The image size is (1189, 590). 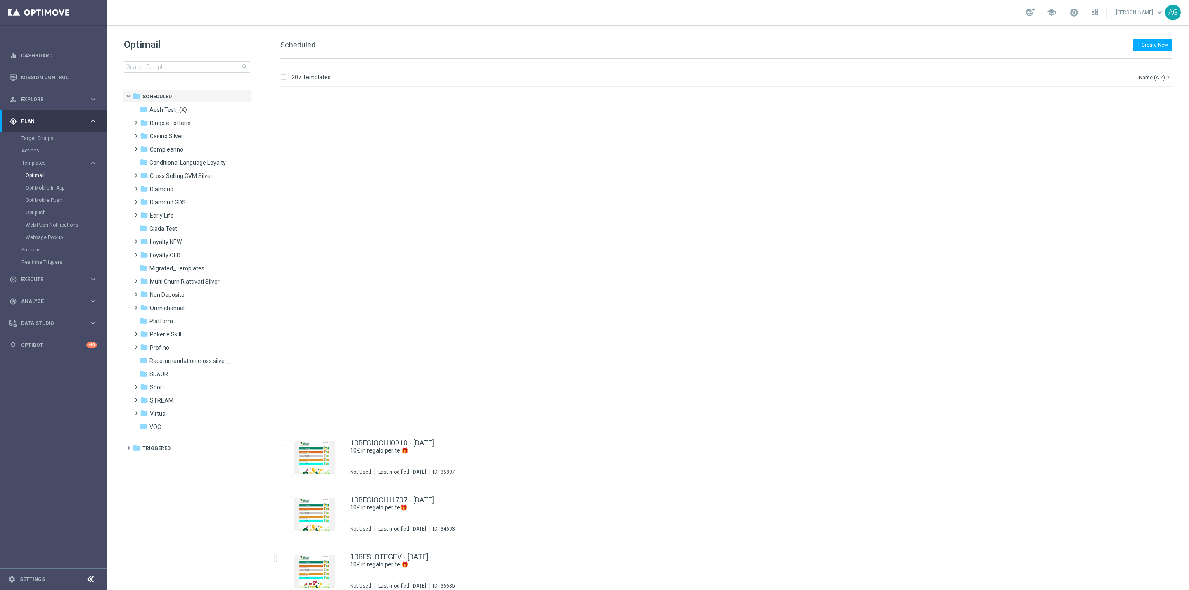 I want to click on span: Plan, so click(x=55, y=121).